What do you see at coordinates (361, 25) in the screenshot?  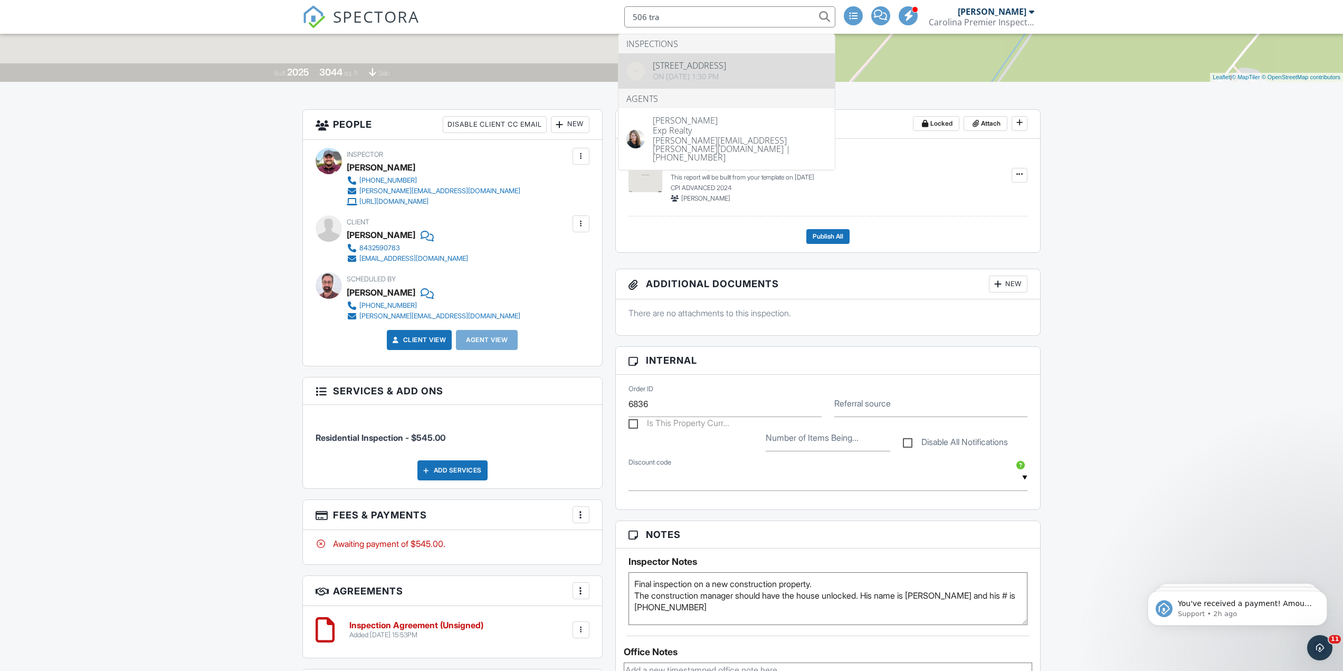 I see `a: SPECTORA` at bounding box center [361, 25].